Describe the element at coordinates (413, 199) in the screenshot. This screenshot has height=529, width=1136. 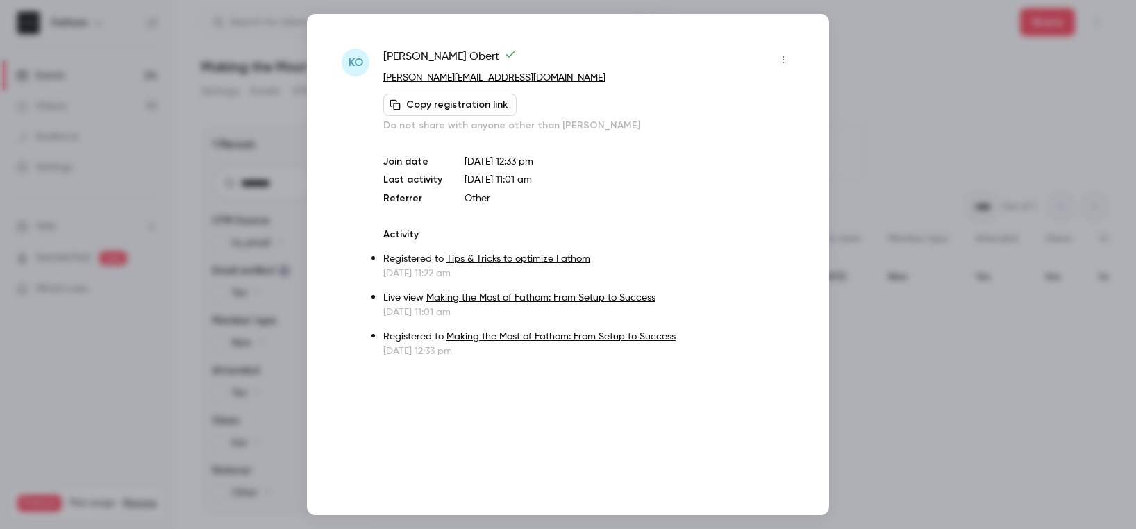
I see `p: Referrer` at that location.